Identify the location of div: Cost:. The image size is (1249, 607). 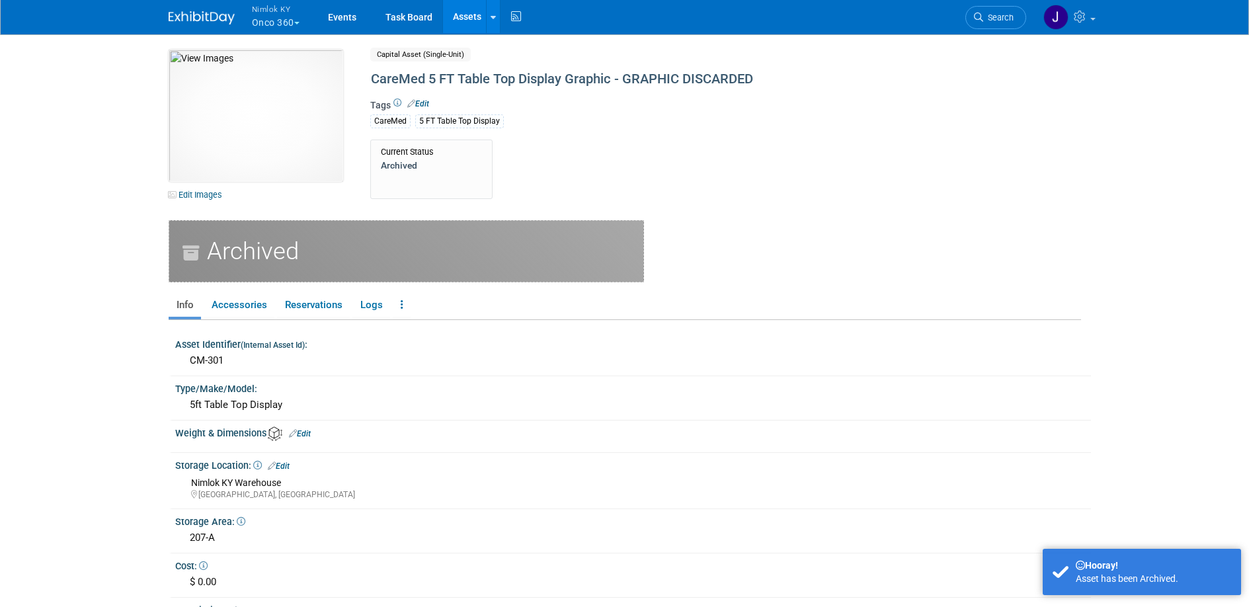
(633, 564).